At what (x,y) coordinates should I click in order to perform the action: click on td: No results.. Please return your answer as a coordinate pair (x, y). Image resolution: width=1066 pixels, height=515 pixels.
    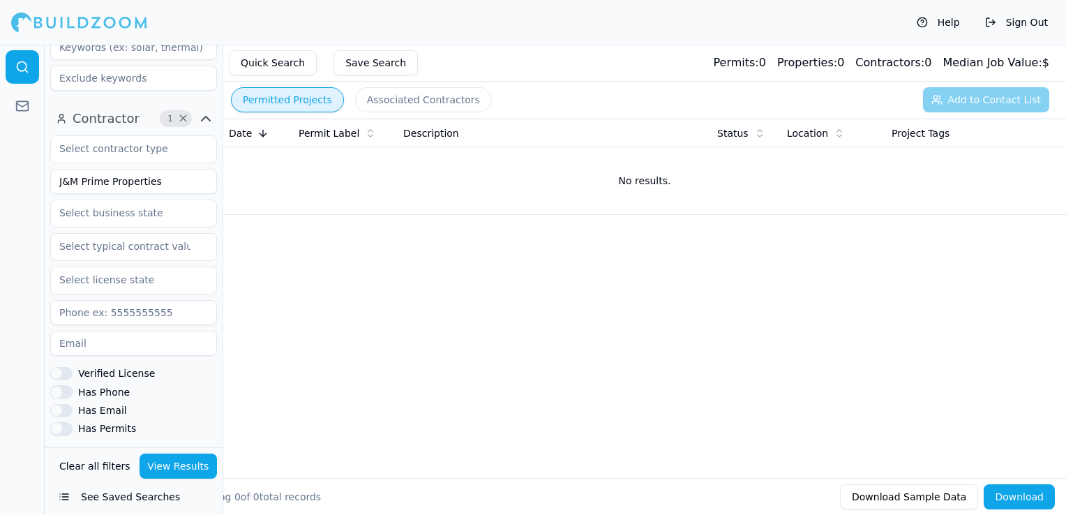
    Looking at the image, I should click on (645, 181).